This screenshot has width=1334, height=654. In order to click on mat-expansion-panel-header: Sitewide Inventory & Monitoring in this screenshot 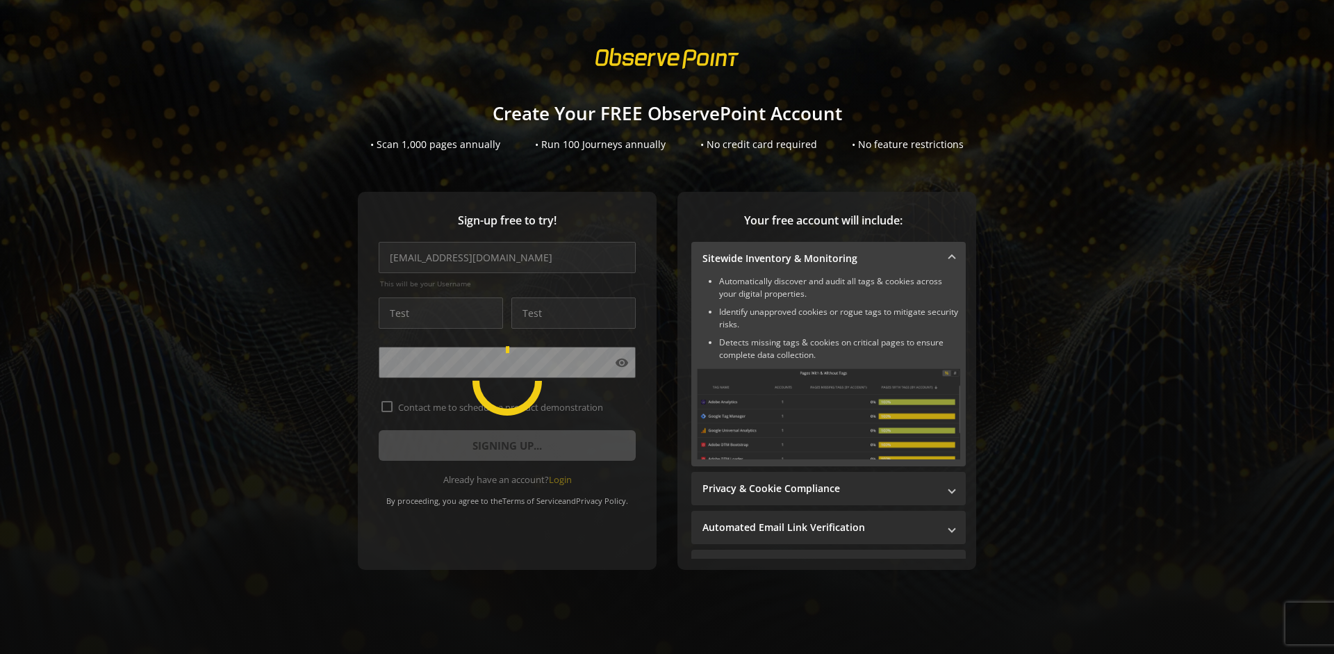, I will do `click(828, 258)`.